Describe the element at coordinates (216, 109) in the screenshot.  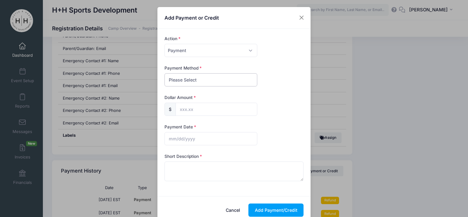
I see `input: xxx.xx` at that location.